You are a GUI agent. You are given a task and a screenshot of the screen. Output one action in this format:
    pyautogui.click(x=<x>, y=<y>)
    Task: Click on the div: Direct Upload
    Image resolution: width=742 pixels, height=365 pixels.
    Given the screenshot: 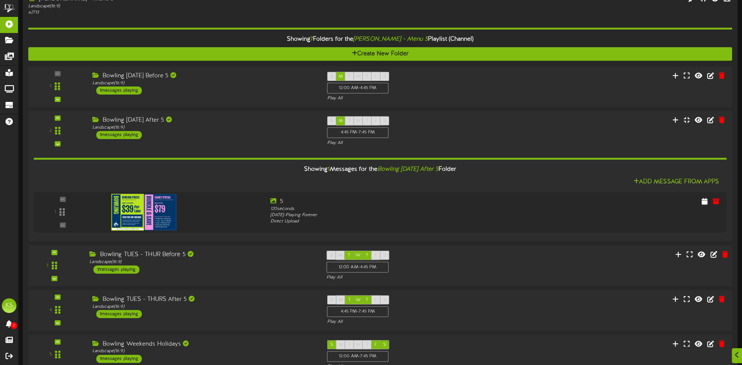 What is the action you would take?
    pyautogui.click(x=409, y=221)
    